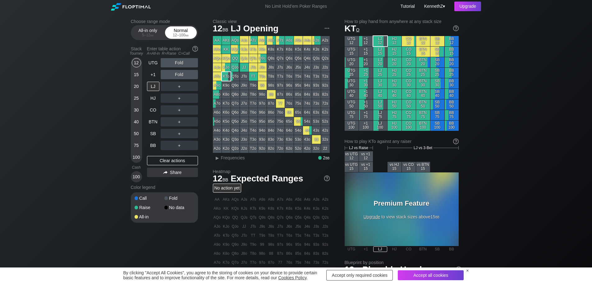  I want to click on div: 63o, so click(289, 140).